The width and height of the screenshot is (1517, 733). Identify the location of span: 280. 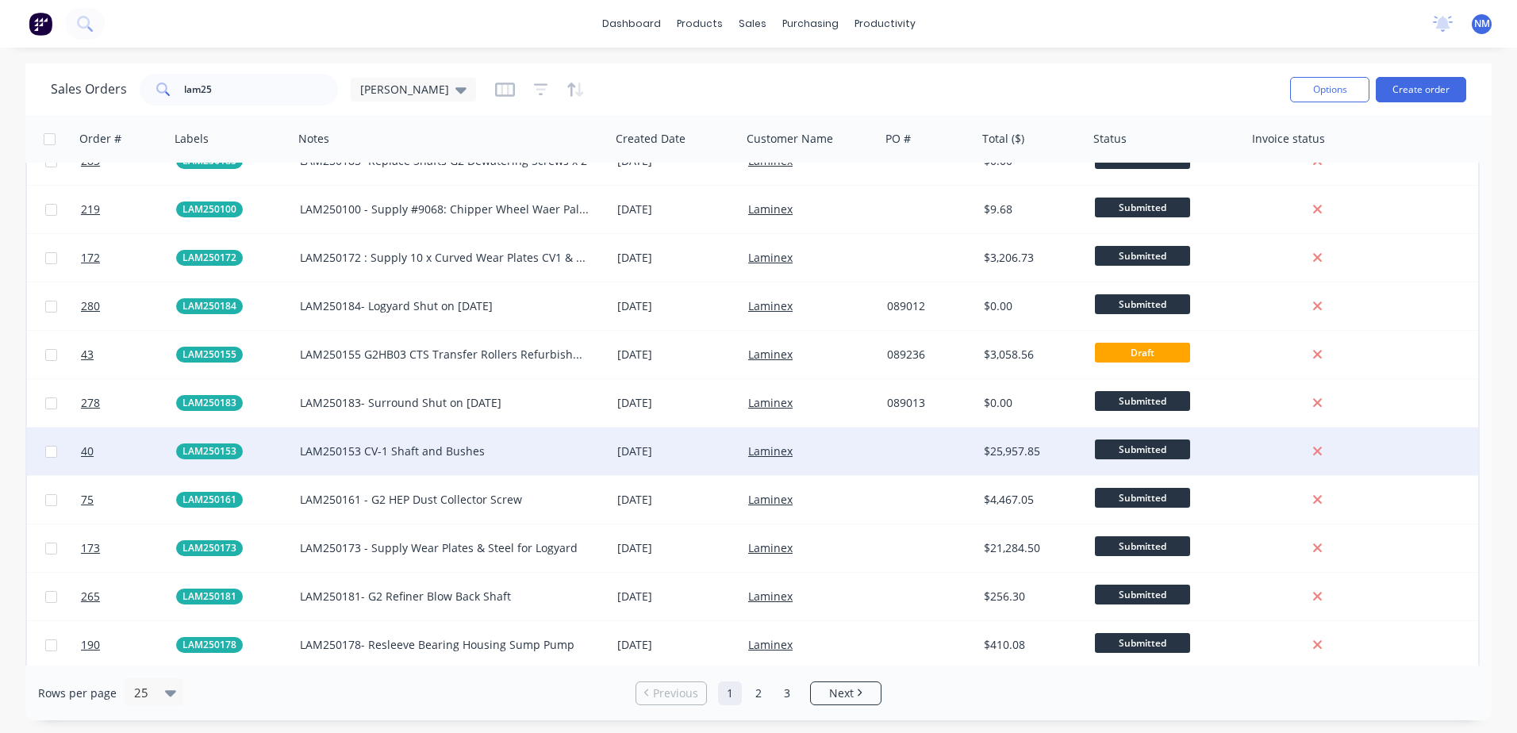
(90, 306).